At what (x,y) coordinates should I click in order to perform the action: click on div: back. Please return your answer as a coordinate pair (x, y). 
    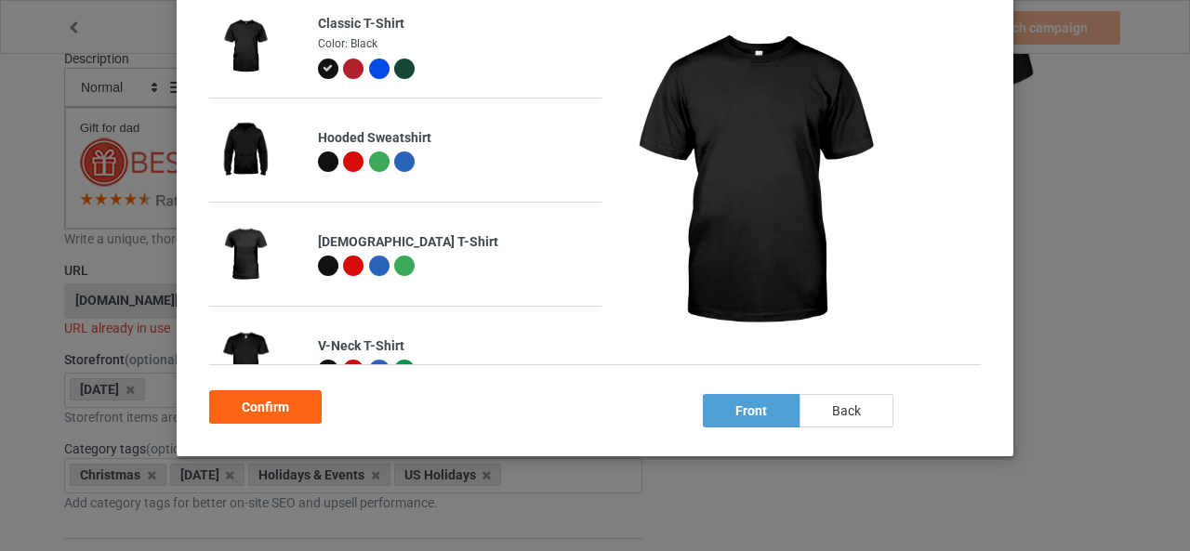
    Looking at the image, I should click on (846, 411).